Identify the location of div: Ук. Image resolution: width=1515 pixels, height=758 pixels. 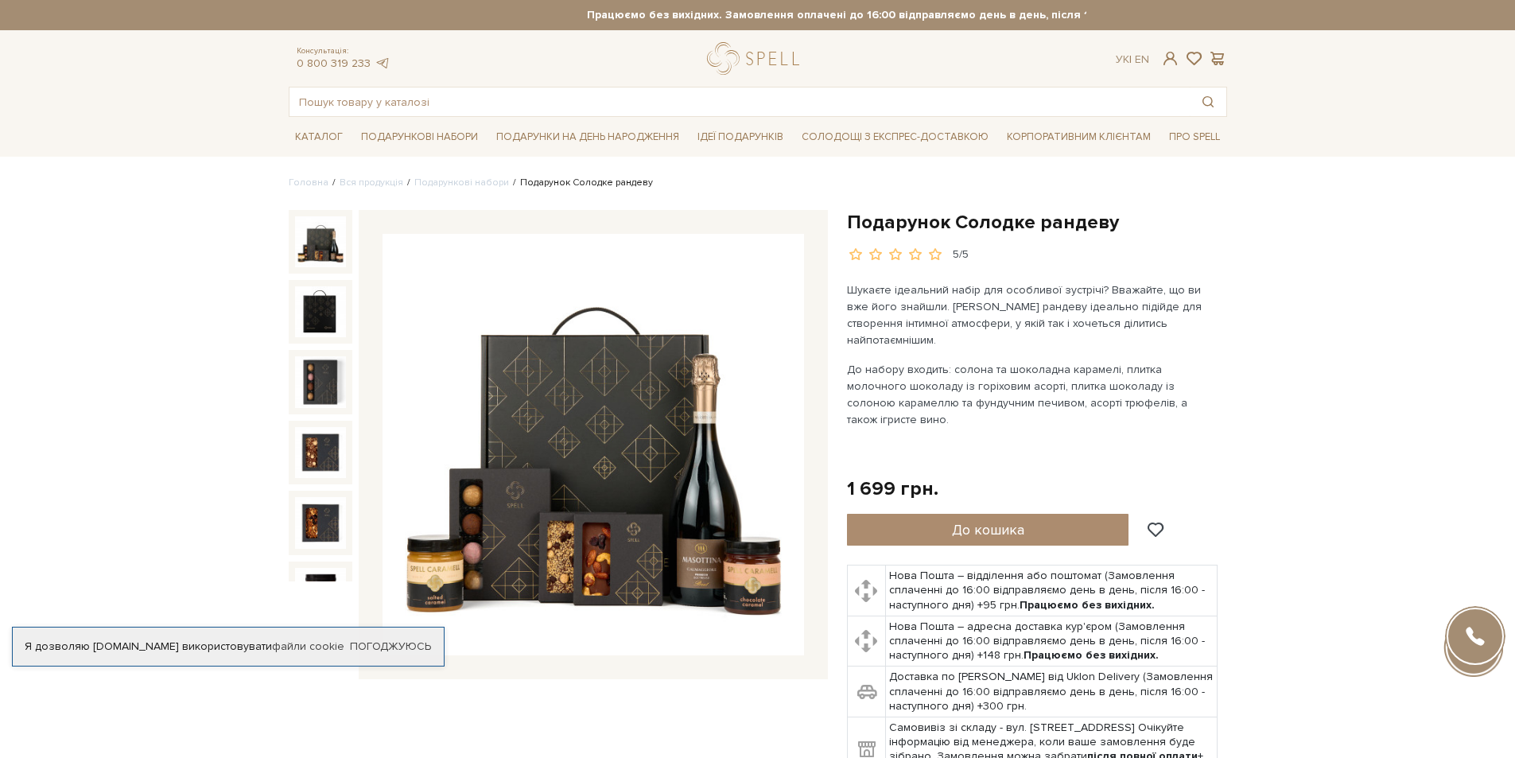
(1132, 60).